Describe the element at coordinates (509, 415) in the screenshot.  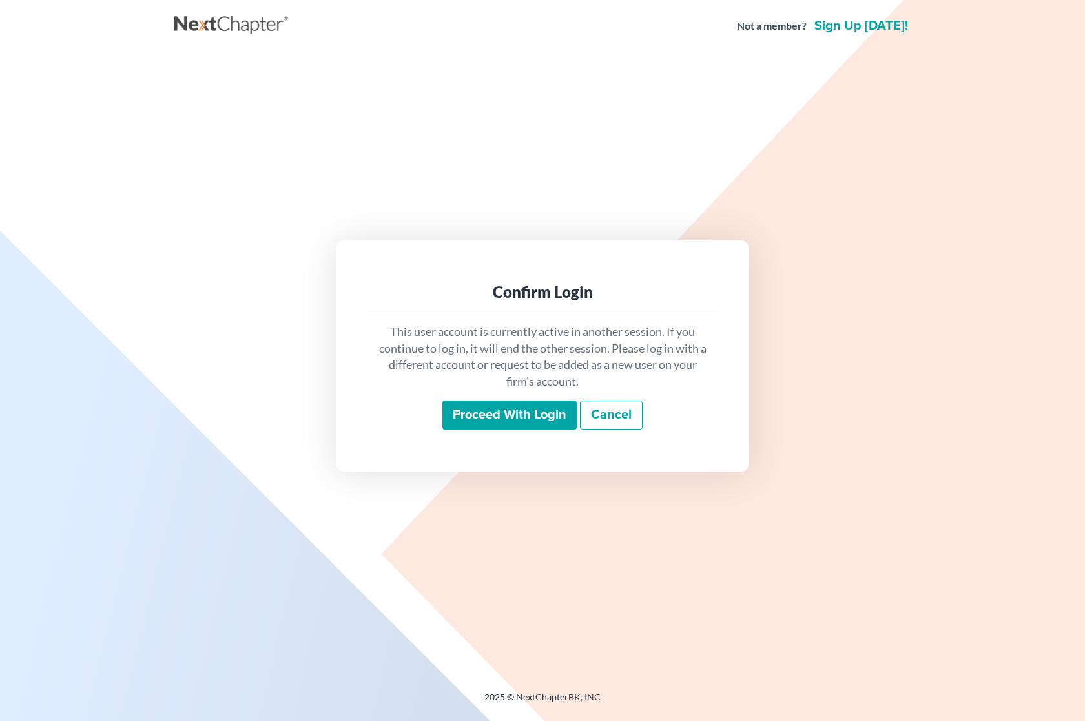
I see `input: Proceed with login` at that location.